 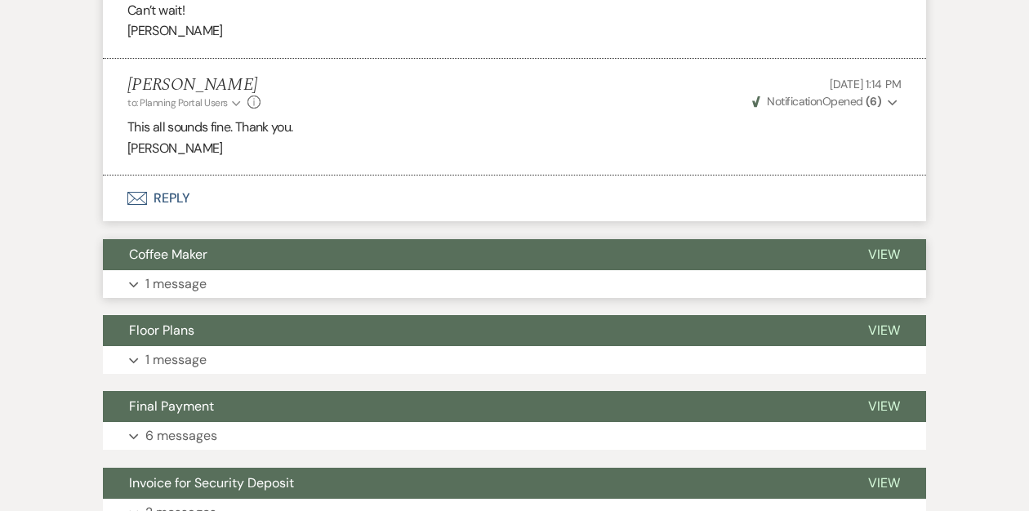 What do you see at coordinates (472, 483) in the screenshot?
I see `button: Invoice for Security Deposit` at bounding box center [472, 483].